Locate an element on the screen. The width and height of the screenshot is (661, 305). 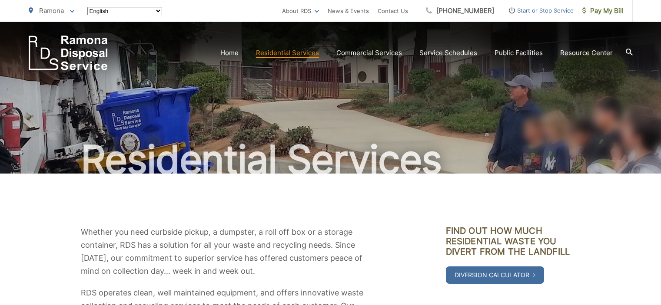
p: Whether you need curbside pickup, a dumpster, a roll off box or a storage container, RDS has a so... is located at coordinates (226, 252).